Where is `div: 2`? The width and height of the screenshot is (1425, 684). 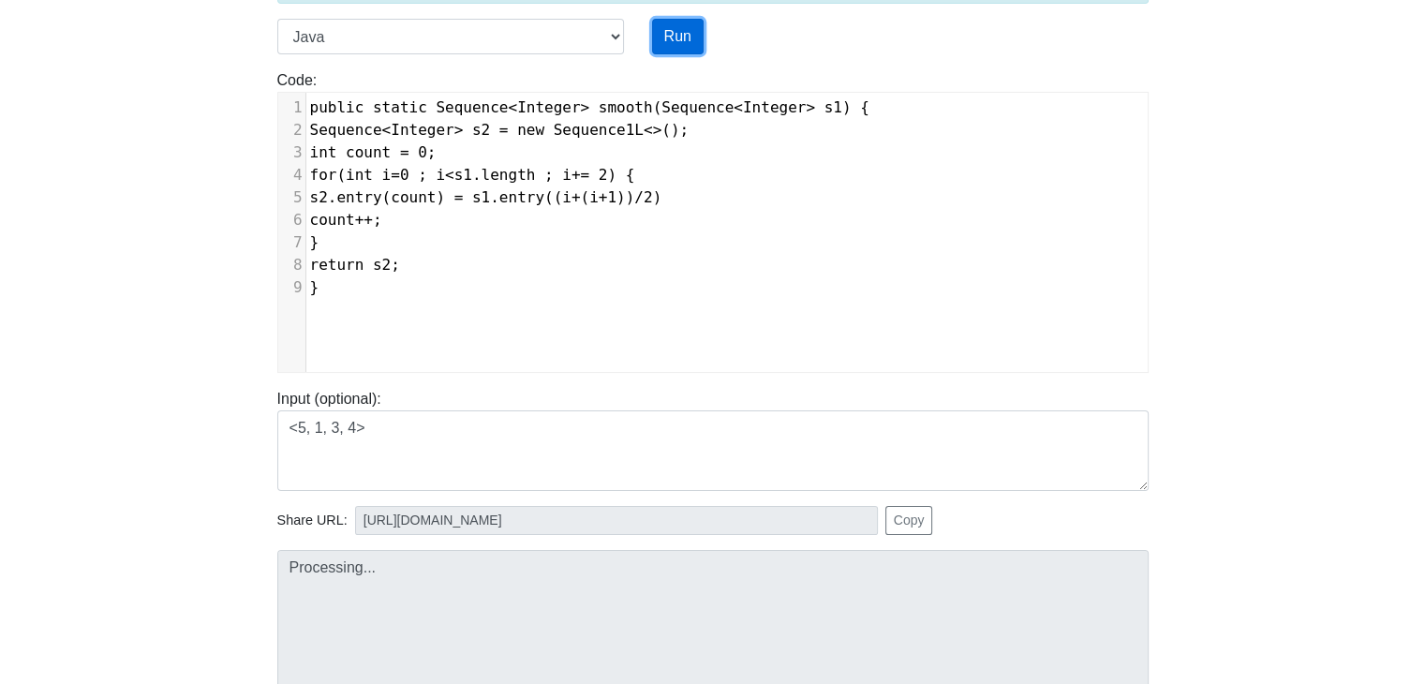
div: 2 is located at coordinates (291, 130).